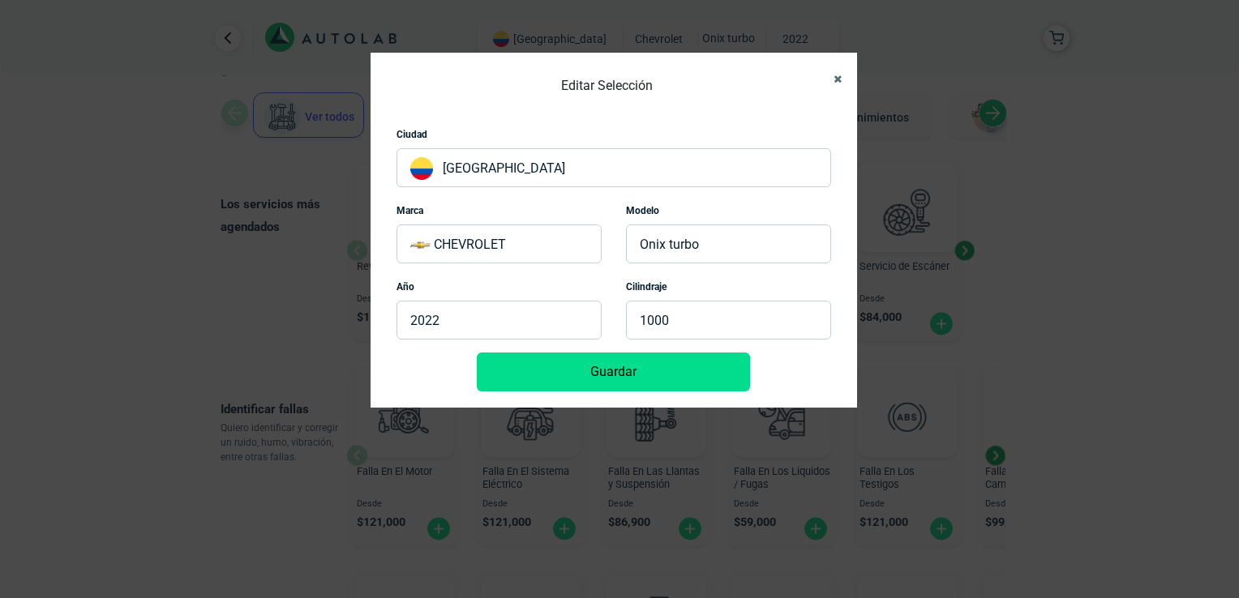 This screenshot has height=598, width=1239. Describe the element at coordinates (831, 79) in the screenshot. I see `button: Close` at that location.